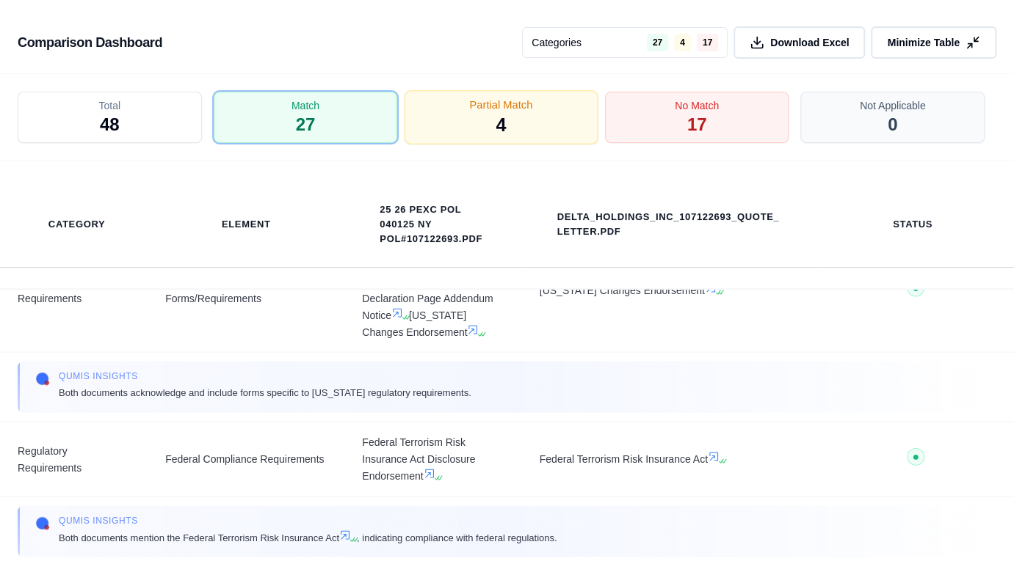 This screenshot has height=561, width=1014. I want to click on span: No Match, so click(697, 106).